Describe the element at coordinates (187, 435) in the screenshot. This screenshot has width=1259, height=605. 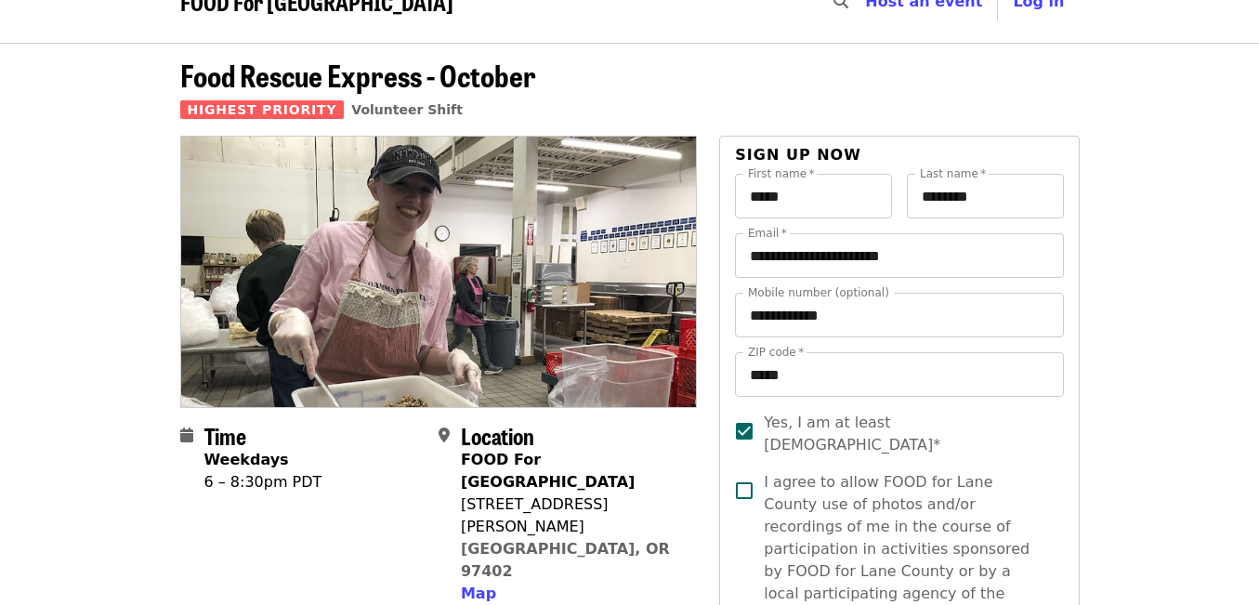
I see `i: calendar icon` at that location.